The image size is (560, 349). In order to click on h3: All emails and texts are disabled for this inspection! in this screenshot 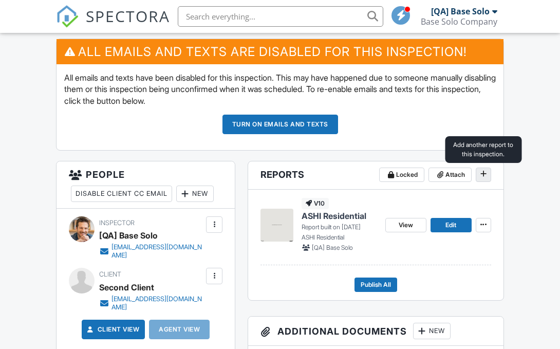, I will do `click(280, 51)`.